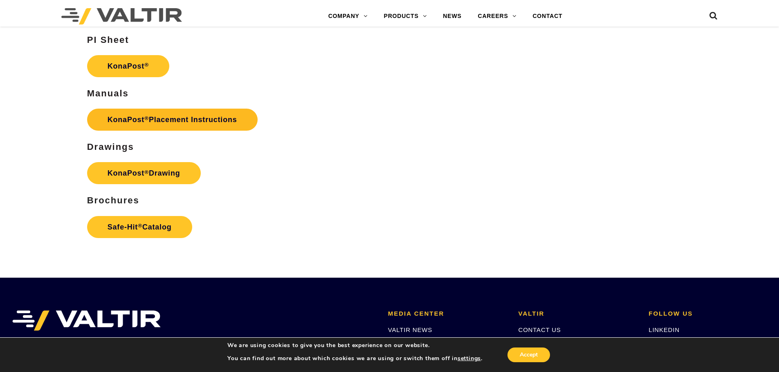 The height and width of the screenshot is (372, 779). What do you see at coordinates (452, 16) in the screenshot?
I see `a: NEWS` at bounding box center [452, 16].